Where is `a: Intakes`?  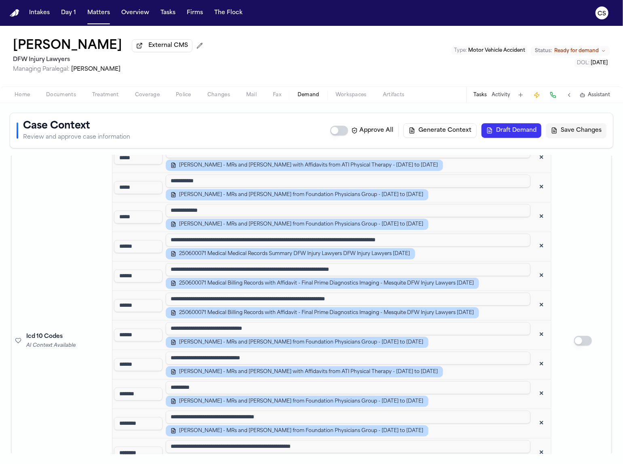
a: Intakes is located at coordinates (39, 13).